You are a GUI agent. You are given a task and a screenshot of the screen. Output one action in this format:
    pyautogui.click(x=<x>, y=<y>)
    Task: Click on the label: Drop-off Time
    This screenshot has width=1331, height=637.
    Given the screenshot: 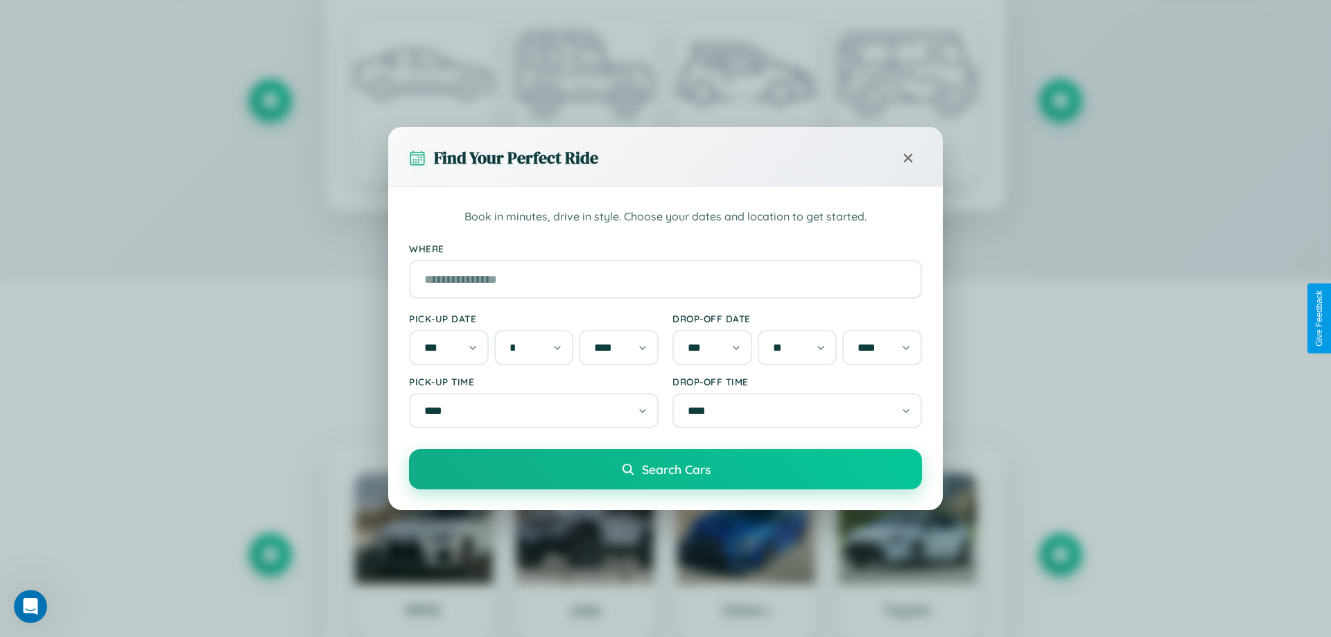 What is the action you would take?
    pyautogui.click(x=797, y=381)
    